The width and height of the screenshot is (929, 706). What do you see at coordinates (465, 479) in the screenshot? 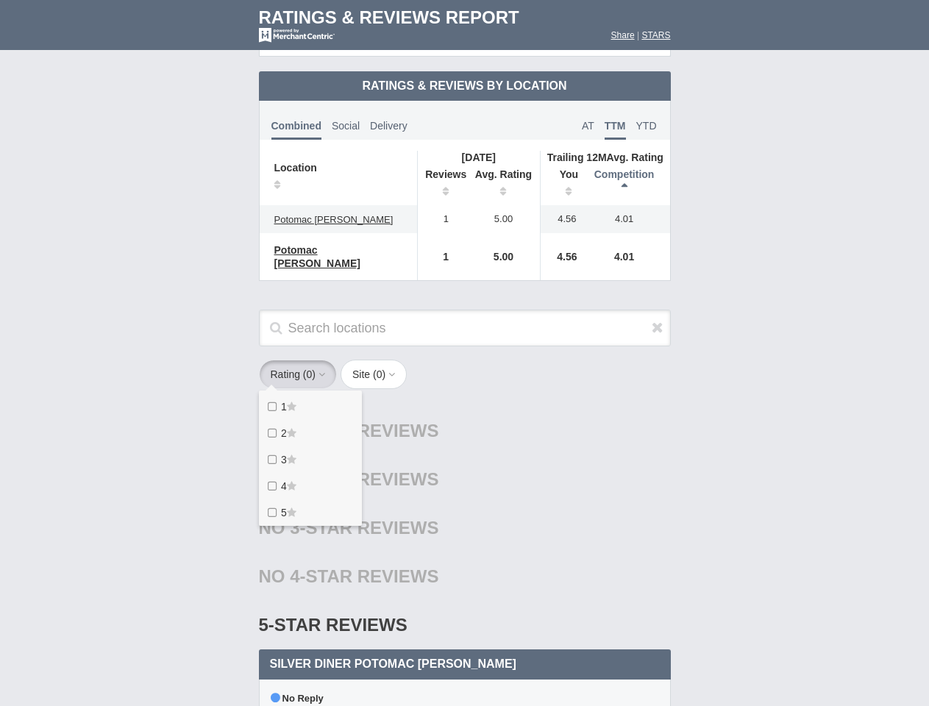
I see `div: No 2-Star Reviews` at bounding box center [465, 479].